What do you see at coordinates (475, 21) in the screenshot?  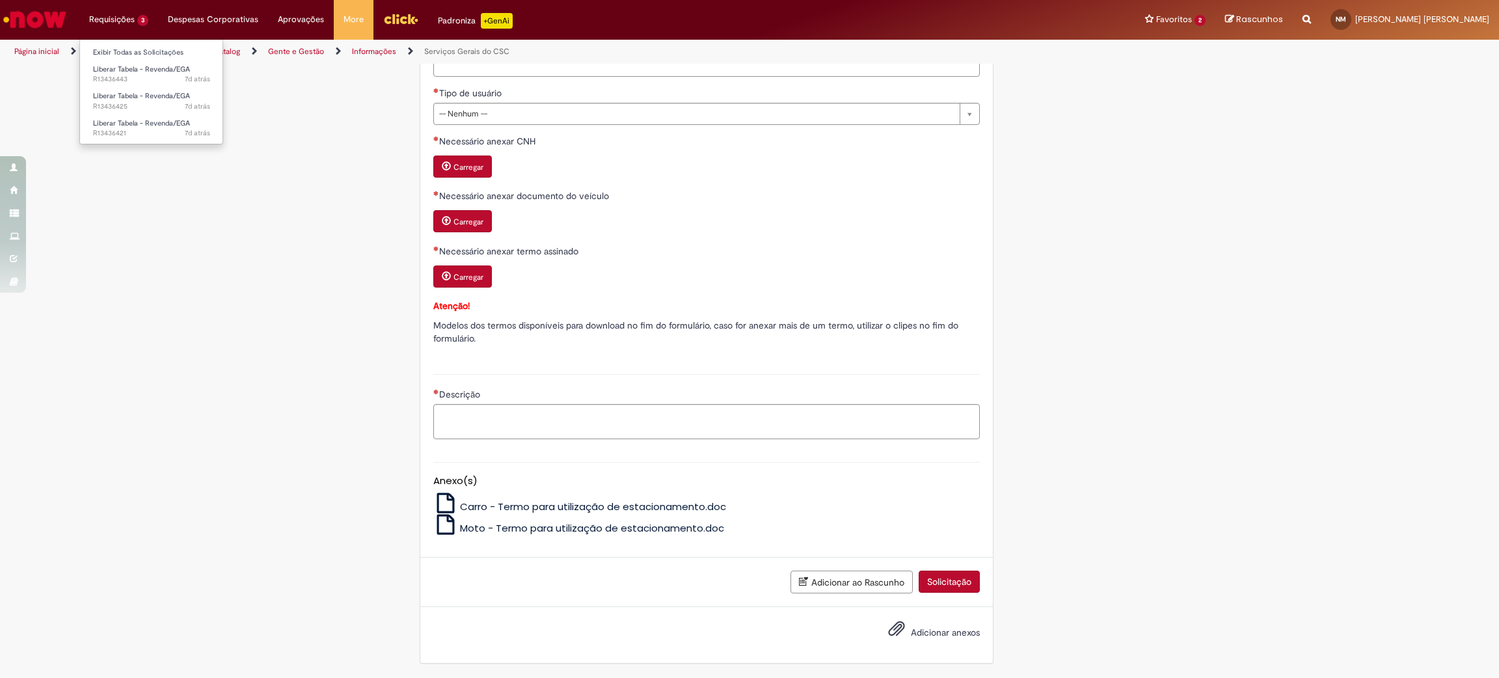 I see `div: Padroniza` at bounding box center [475, 21].